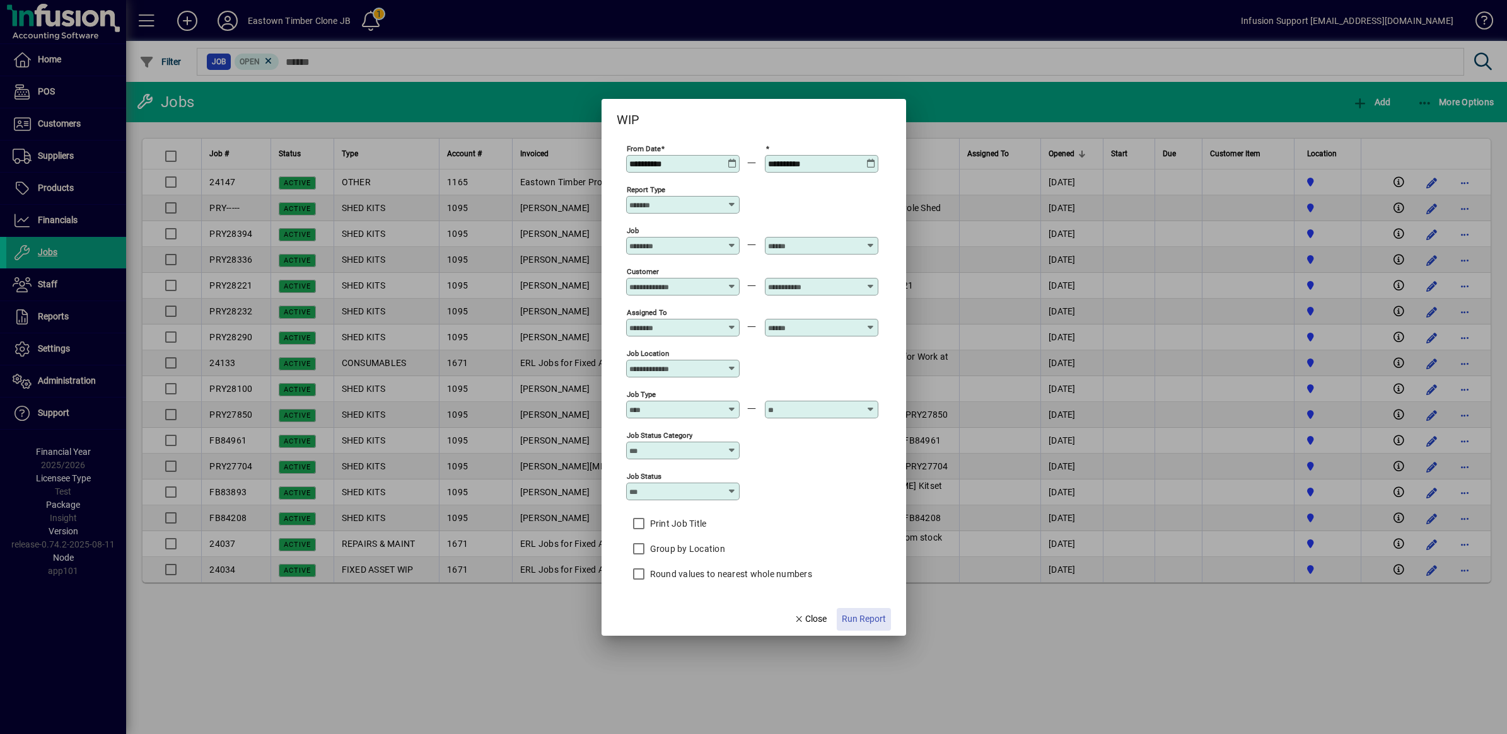 The image size is (1507, 734). I want to click on label: Group by Location, so click(686, 549).